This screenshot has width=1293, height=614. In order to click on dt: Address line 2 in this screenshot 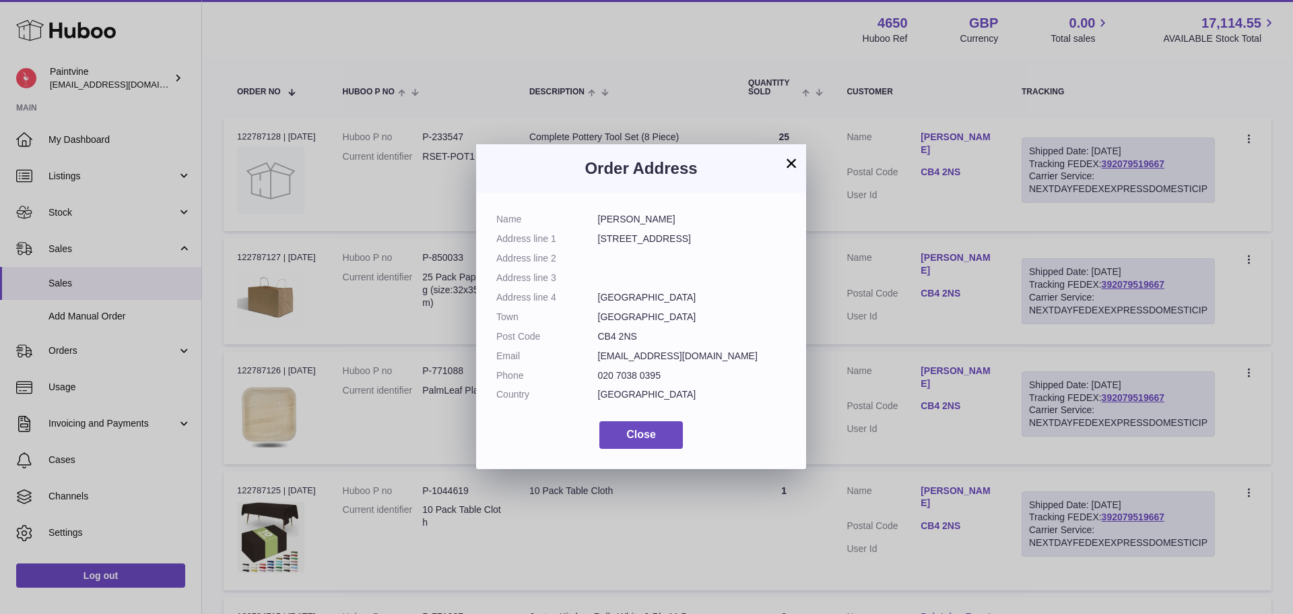, I will do `click(547, 258)`.